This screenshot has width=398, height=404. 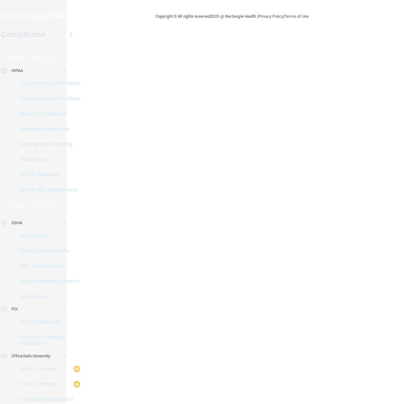 What do you see at coordinates (47, 340) in the screenshot?
I see `p: Merchant Savings Calculator` at bounding box center [47, 340].